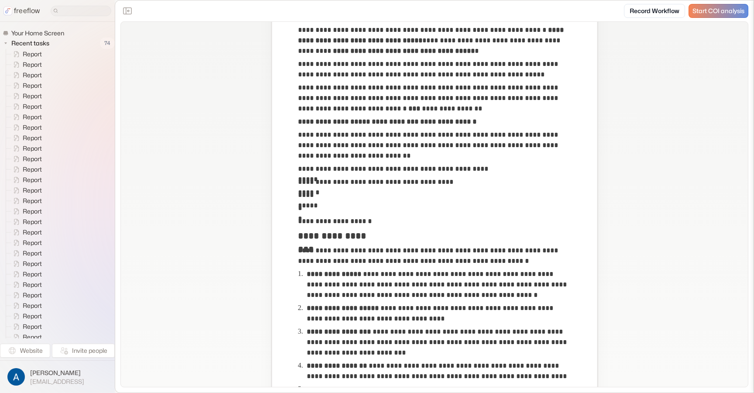 This screenshot has height=393, width=754. Describe the element at coordinates (35, 33) in the screenshot. I see `a: Your Home Screen` at that location.